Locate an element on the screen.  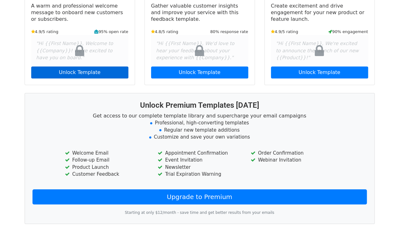
li: Customize and save your own variations is located at coordinates (200, 137).